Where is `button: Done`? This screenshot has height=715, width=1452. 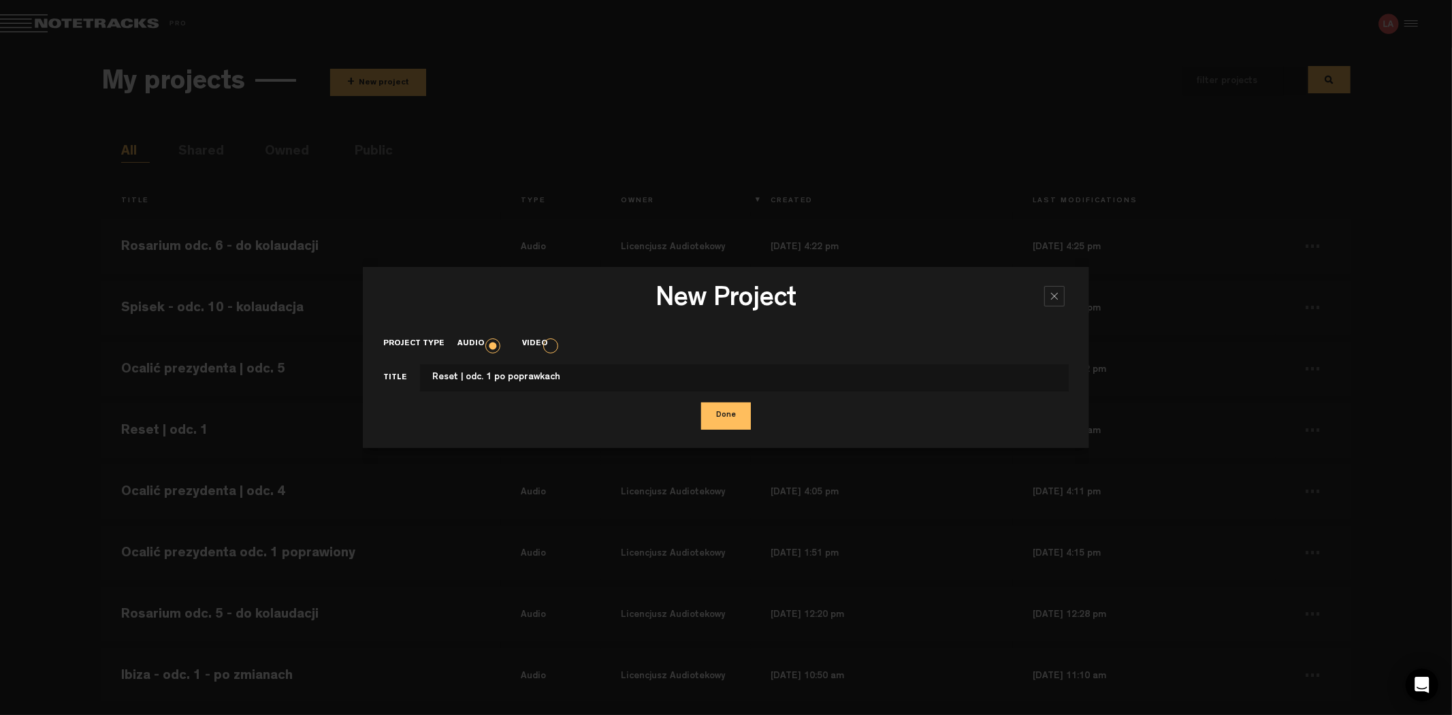 button: Done is located at coordinates (726, 416).